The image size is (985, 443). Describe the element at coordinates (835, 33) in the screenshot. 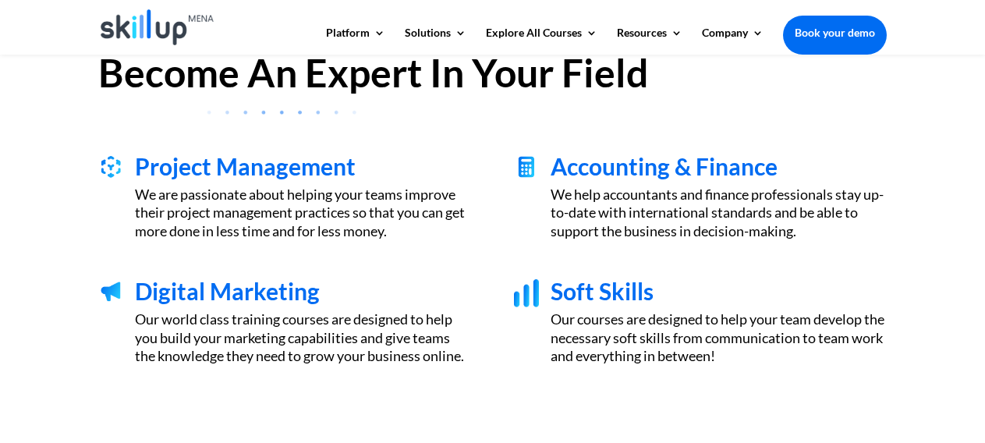

I see `a: Book your demo` at that location.